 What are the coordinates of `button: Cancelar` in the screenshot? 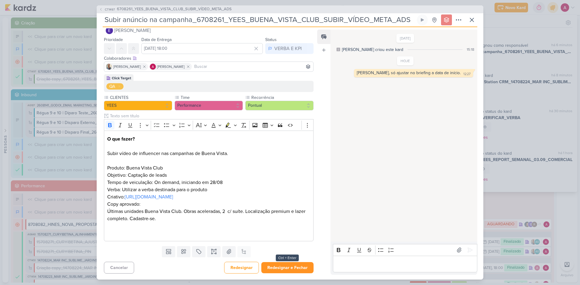 It's located at (119, 268).